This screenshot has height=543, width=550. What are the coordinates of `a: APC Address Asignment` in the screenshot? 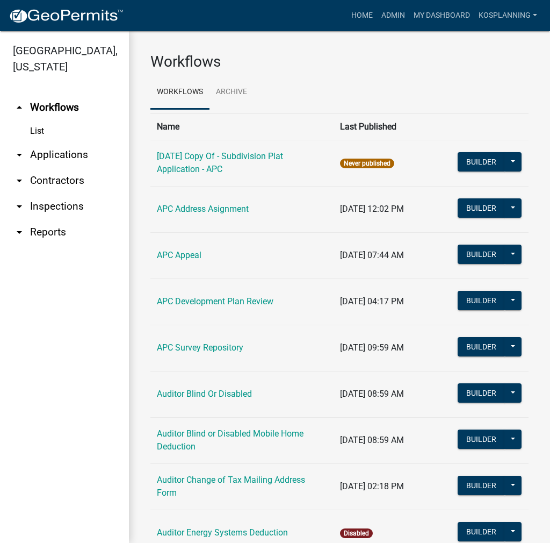 It's located at (203, 209).